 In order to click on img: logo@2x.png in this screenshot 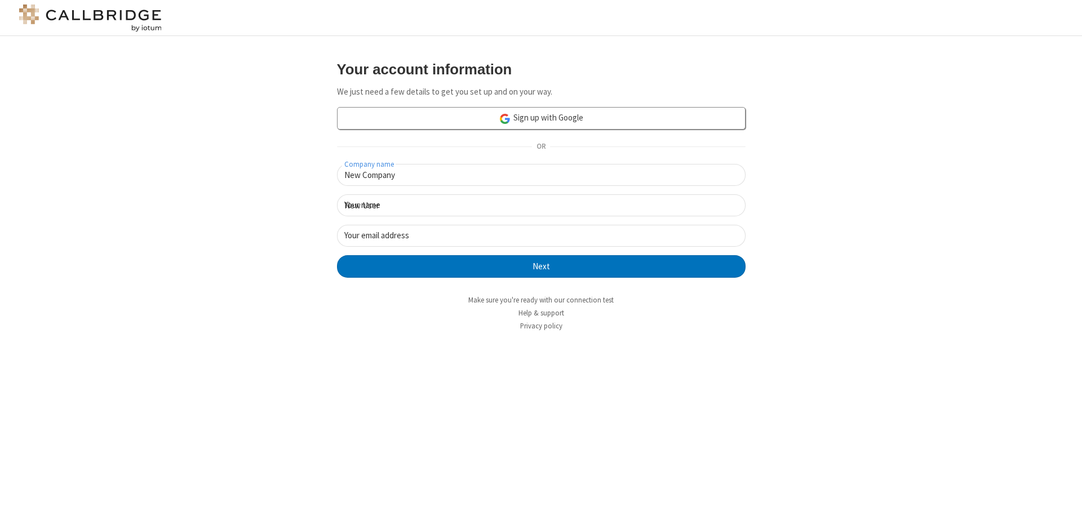, I will do `click(90, 18)`.